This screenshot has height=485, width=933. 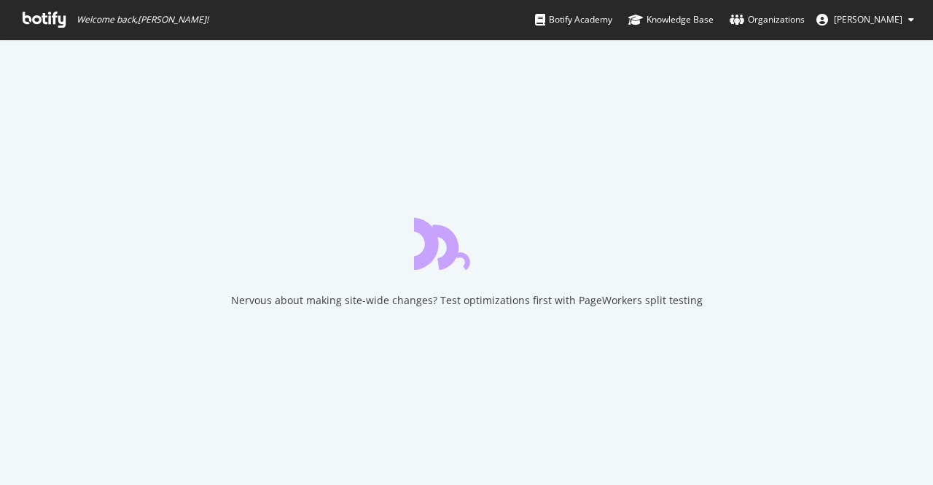 What do you see at coordinates (467, 300) in the screenshot?
I see `div: Nervous about making site-wide changes? Test optimizations first with PageWorkers split testing` at bounding box center [467, 300].